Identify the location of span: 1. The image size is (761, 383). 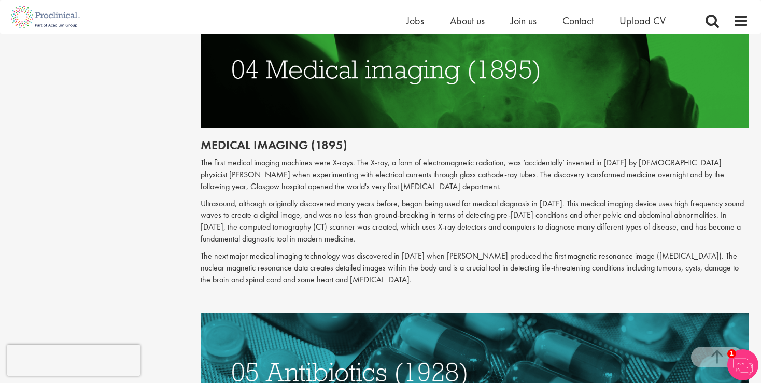
(732, 354).